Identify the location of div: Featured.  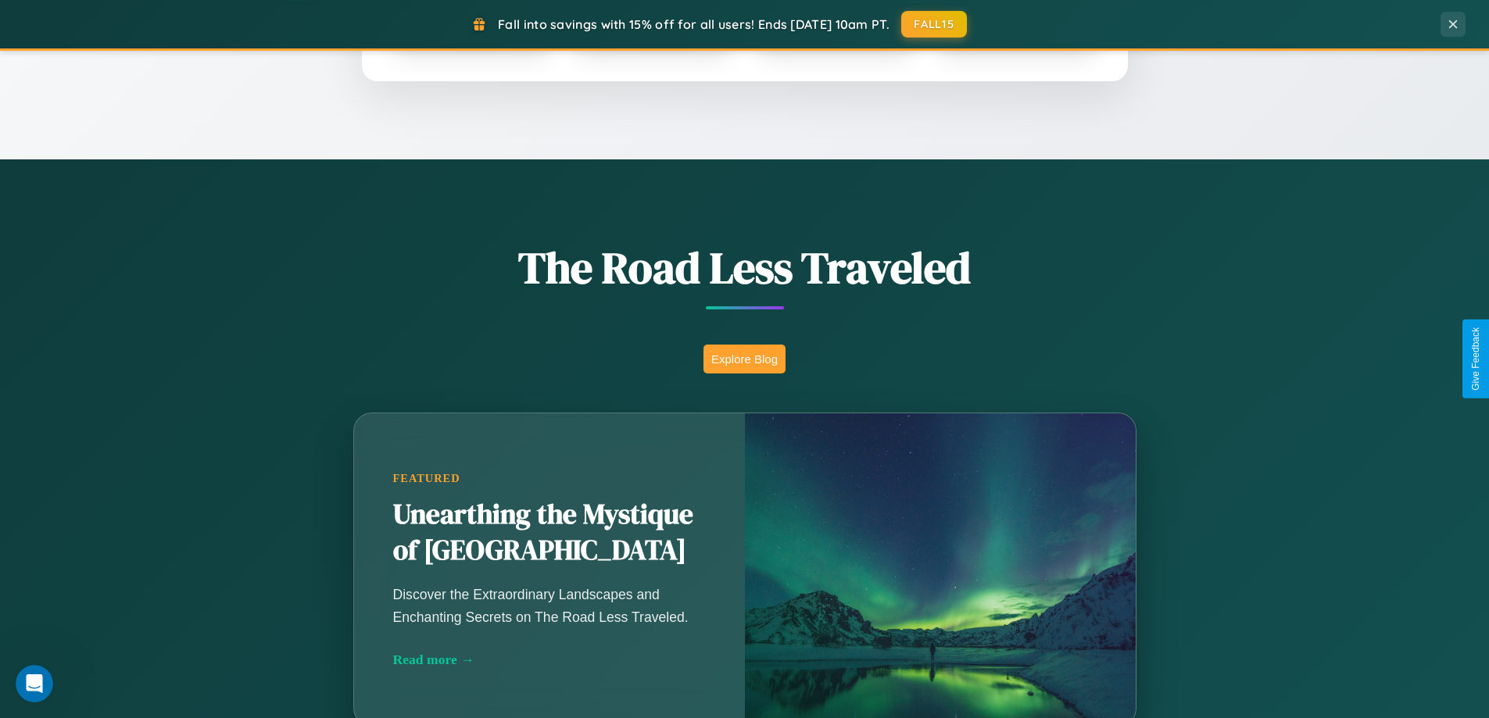
(550, 478).